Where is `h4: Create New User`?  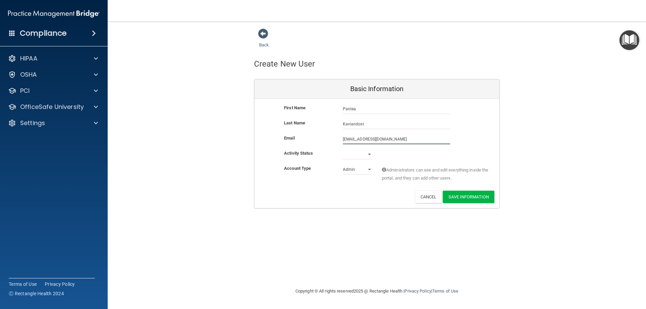 h4: Create New User is located at coordinates (285, 64).